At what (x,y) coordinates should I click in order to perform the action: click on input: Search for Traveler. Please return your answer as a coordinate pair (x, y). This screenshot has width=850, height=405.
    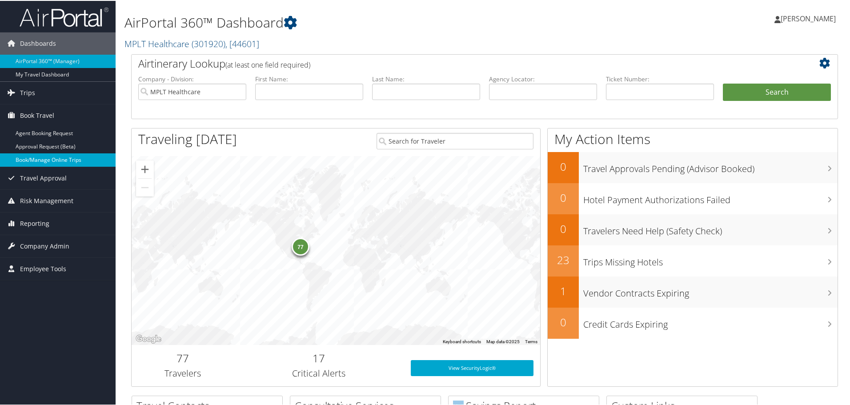
    Looking at the image, I should click on (455, 140).